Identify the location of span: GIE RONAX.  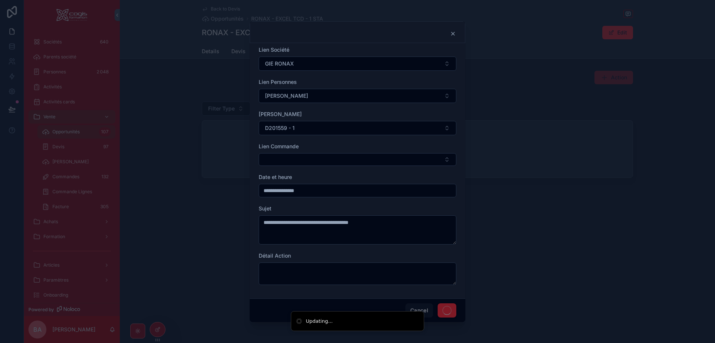
(279, 64).